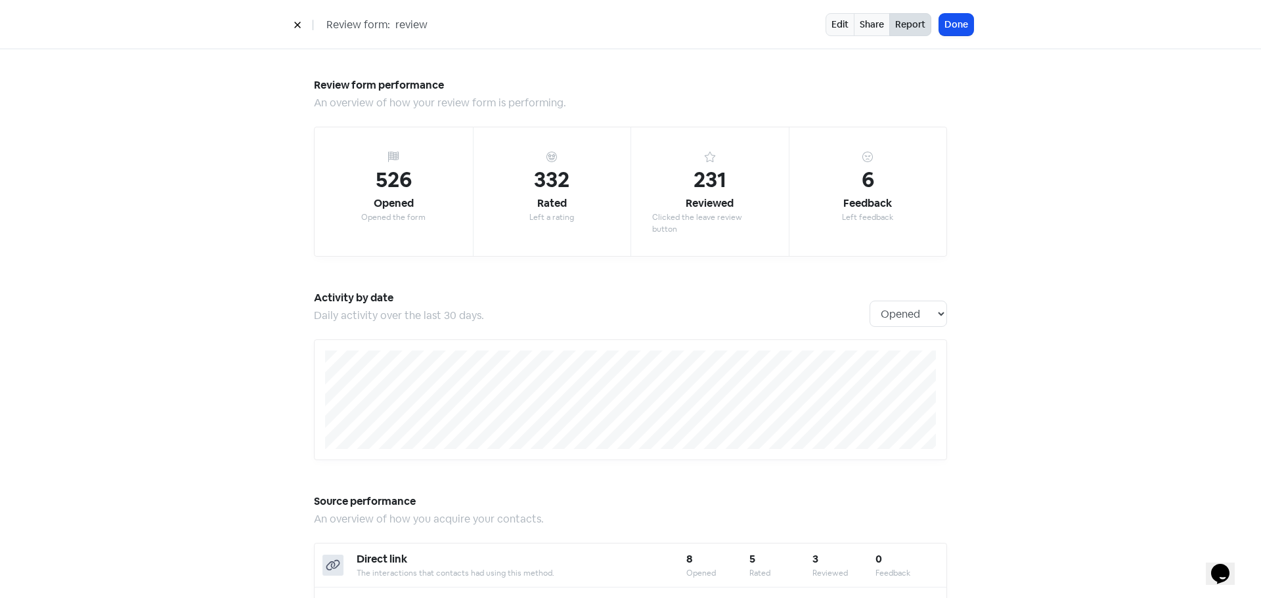  Describe the element at coordinates (815, 559) in the screenshot. I see `b: 3` at that location.